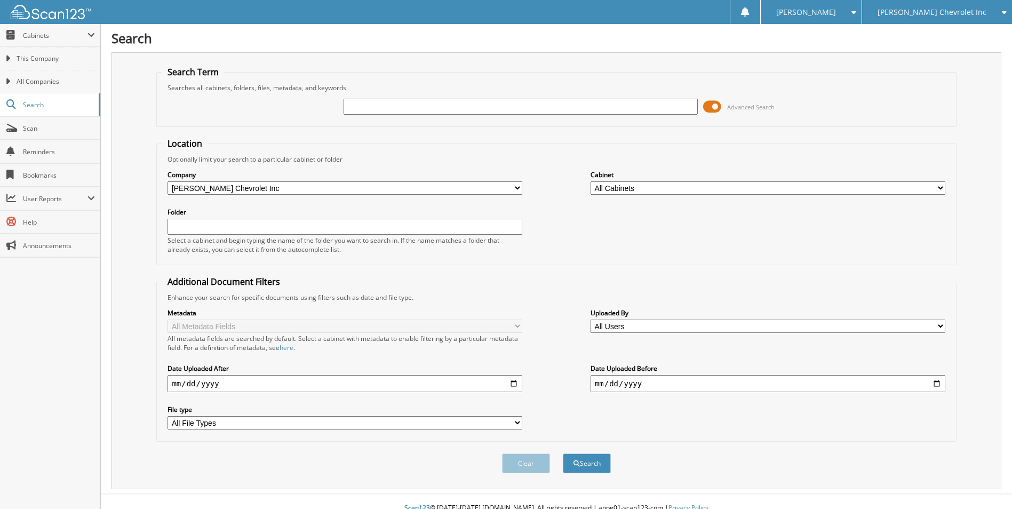  Describe the element at coordinates (59, 222) in the screenshot. I see `span: Help` at that location.